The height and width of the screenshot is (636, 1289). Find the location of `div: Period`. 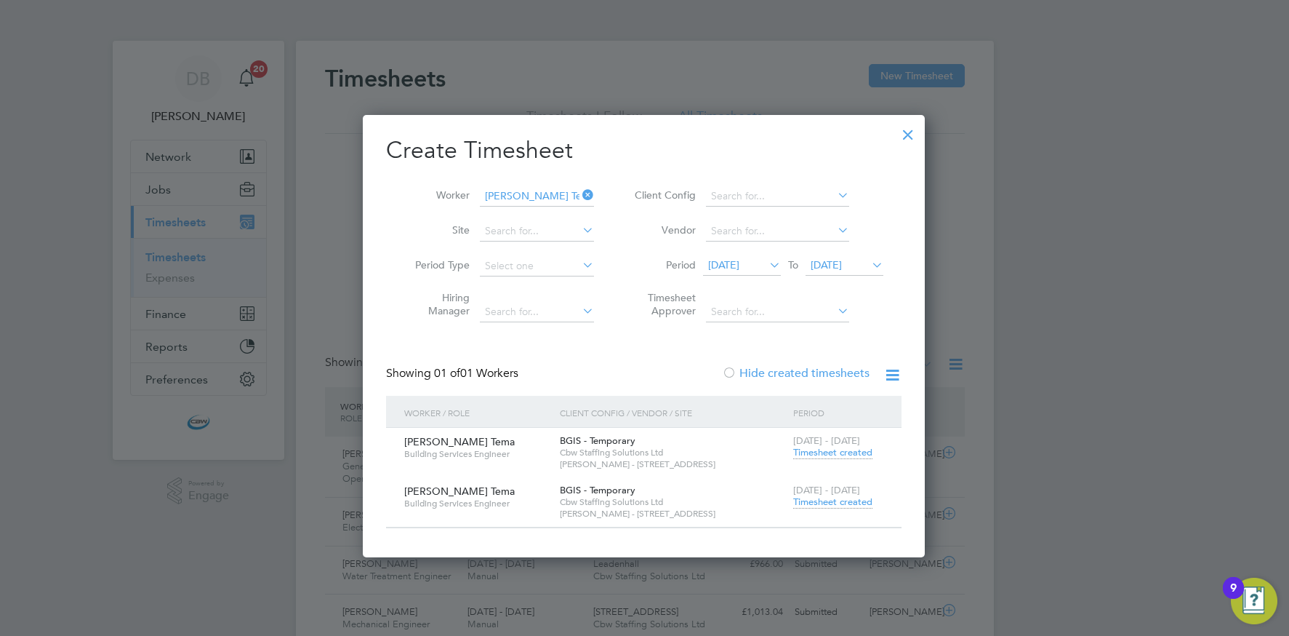

div: Period is located at coordinates (839, 412).